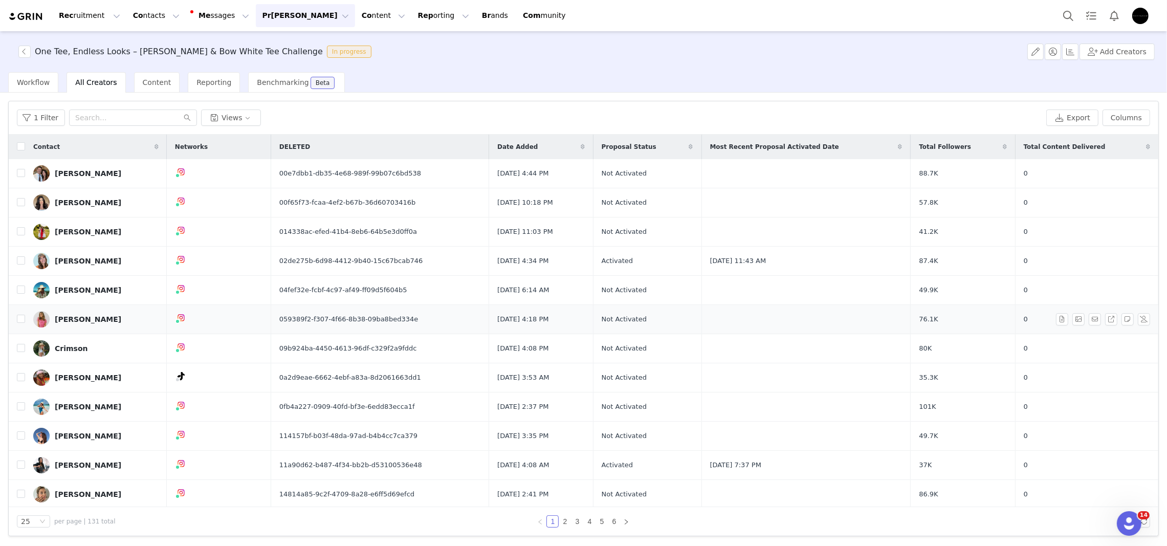 The width and height of the screenshot is (1167, 546). I want to click on span: 11a90d62-b487-4f34-bb2b-d53100536e48, so click(350, 465).